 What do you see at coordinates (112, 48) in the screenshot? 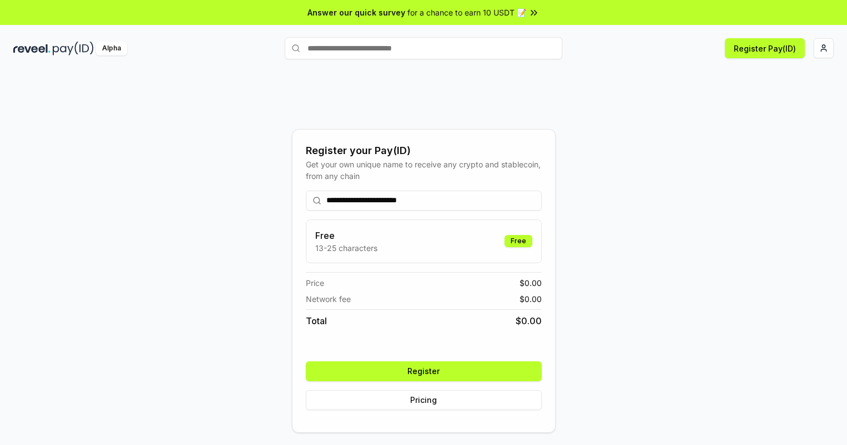
I see `div: Alpha` at bounding box center [112, 48].